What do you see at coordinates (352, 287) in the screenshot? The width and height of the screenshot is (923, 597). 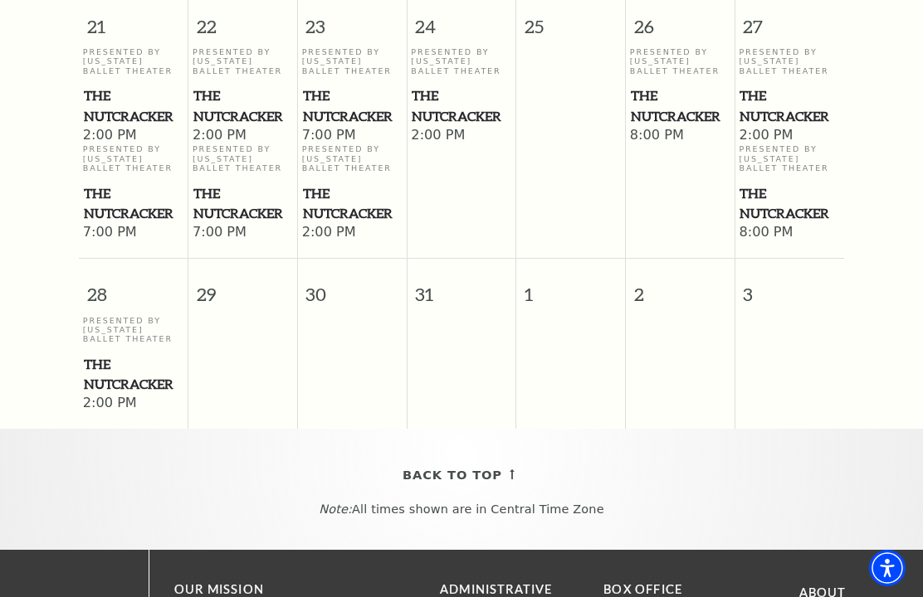 I see `span: 30` at bounding box center [352, 287].